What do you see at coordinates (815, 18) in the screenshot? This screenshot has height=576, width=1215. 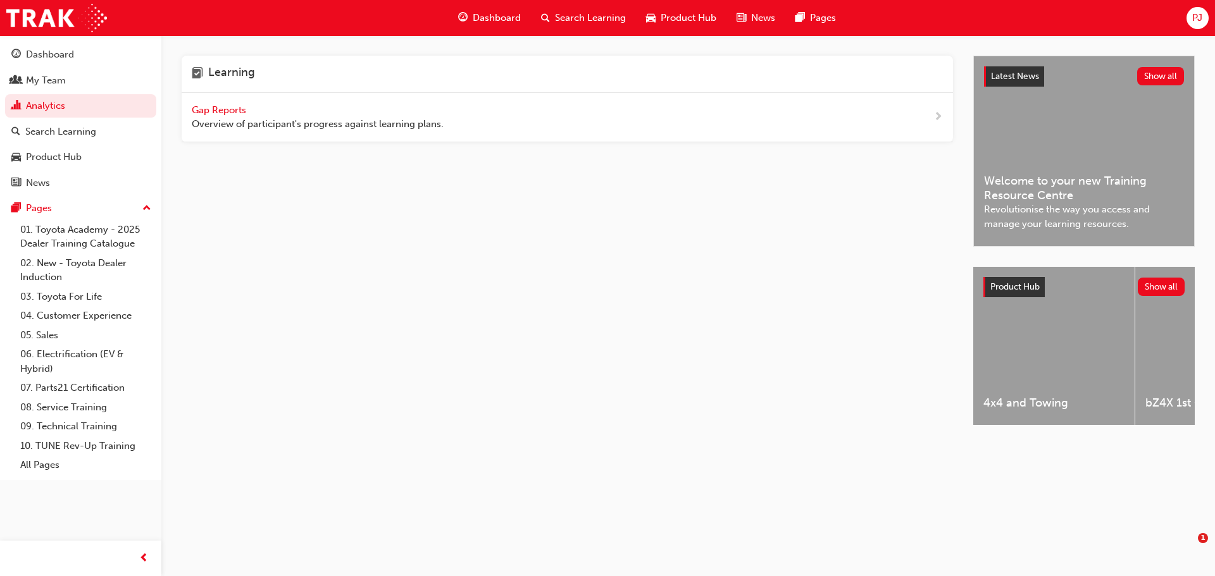 I see `a: pages-iconPages` at bounding box center [815, 18].